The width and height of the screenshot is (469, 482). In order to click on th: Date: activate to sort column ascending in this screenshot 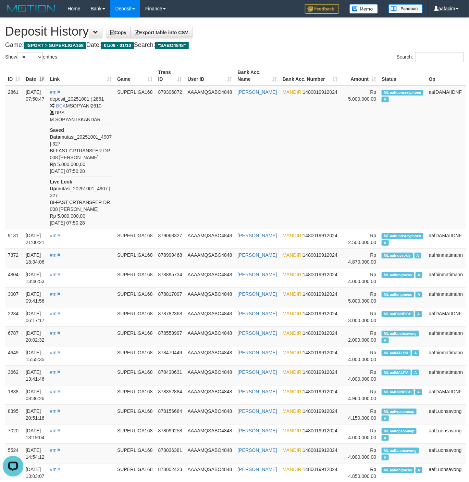, I will do `click(35, 76)`.